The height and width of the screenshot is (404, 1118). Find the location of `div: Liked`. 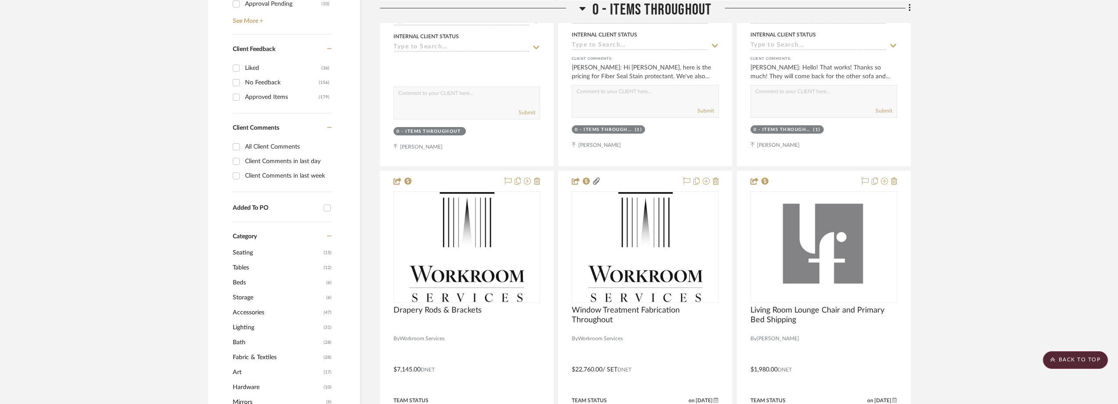

div: Liked is located at coordinates (283, 68).